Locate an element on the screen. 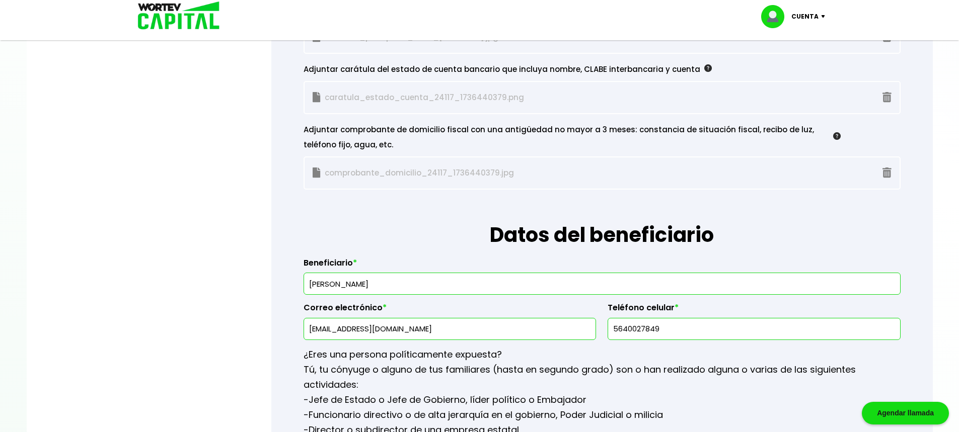  p: comprobante_domicilio_24117_1736440379.jpg is located at coordinates (485, 173).